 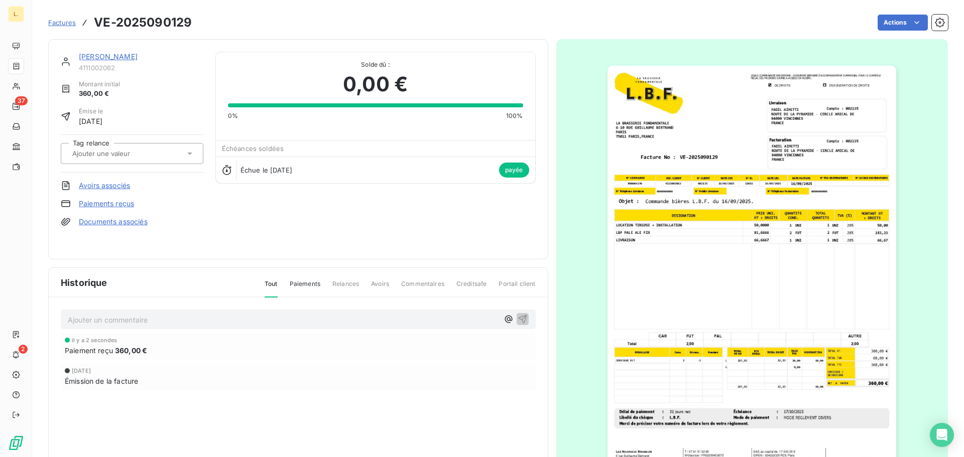 I want to click on span: 0,00 €, so click(x=375, y=84).